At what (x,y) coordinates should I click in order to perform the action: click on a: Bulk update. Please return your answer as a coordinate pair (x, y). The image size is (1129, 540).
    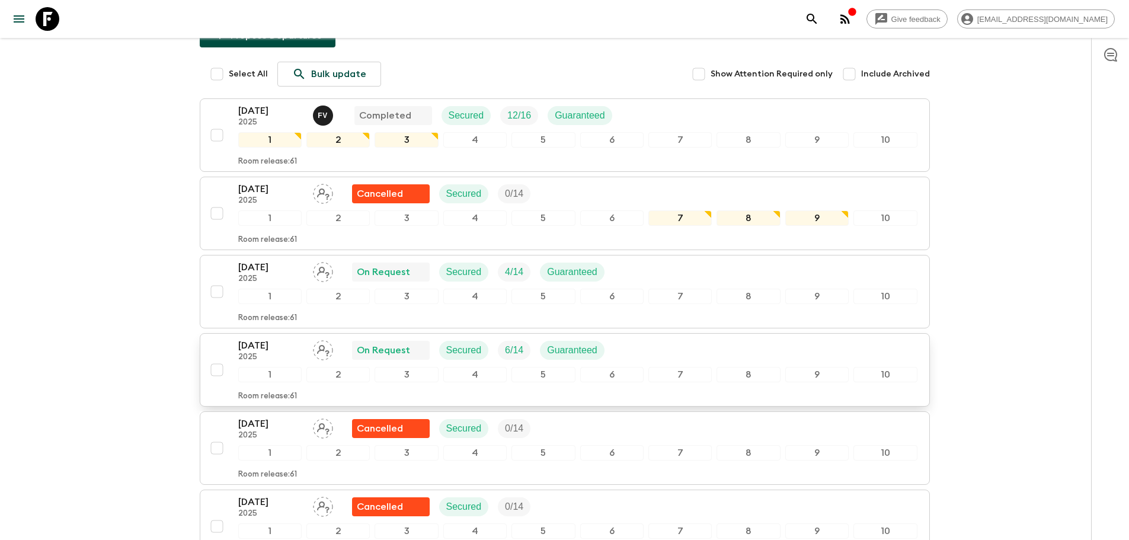
    Looking at the image, I should click on (329, 74).